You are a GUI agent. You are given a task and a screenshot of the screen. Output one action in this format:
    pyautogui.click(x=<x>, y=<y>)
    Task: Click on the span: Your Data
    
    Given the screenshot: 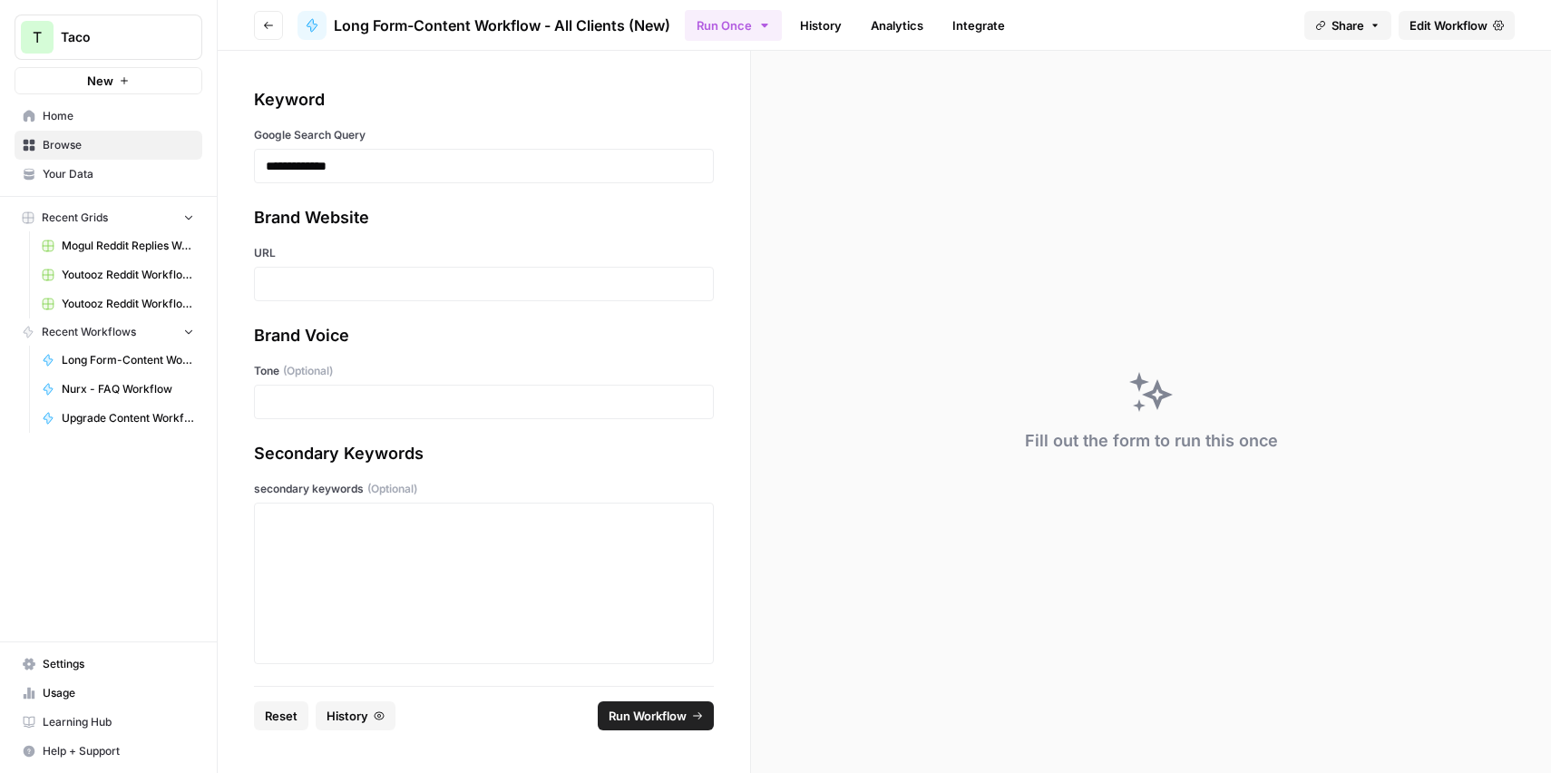 What is the action you would take?
    pyautogui.click(x=118, y=174)
    